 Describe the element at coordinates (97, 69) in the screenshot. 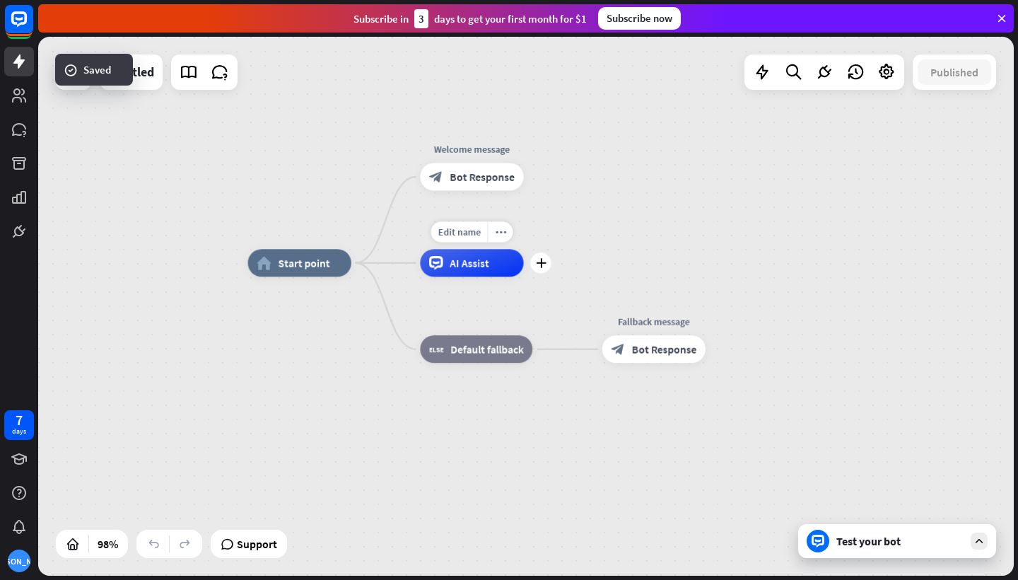

I see `span: Saved` at that location.